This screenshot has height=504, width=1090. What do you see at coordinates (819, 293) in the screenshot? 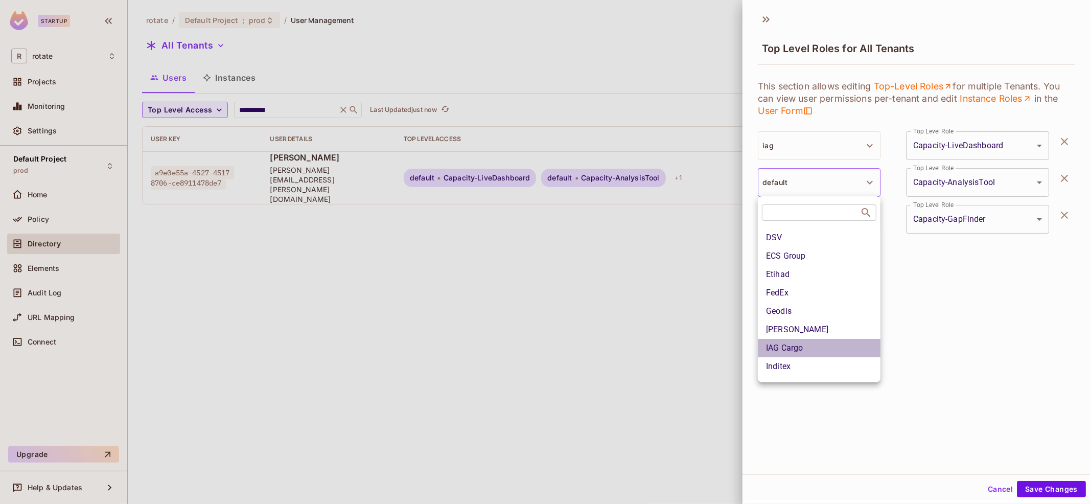
I see `li: FedEx` at bounding box center [819, 293].